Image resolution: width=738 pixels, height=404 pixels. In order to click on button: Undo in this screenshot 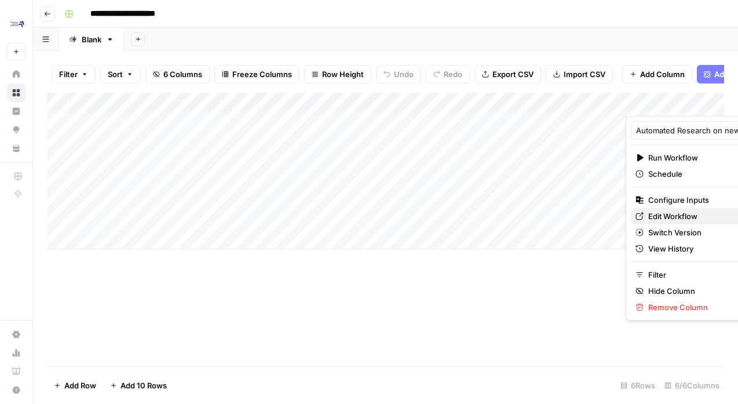, I will do `click(398, 74)`.